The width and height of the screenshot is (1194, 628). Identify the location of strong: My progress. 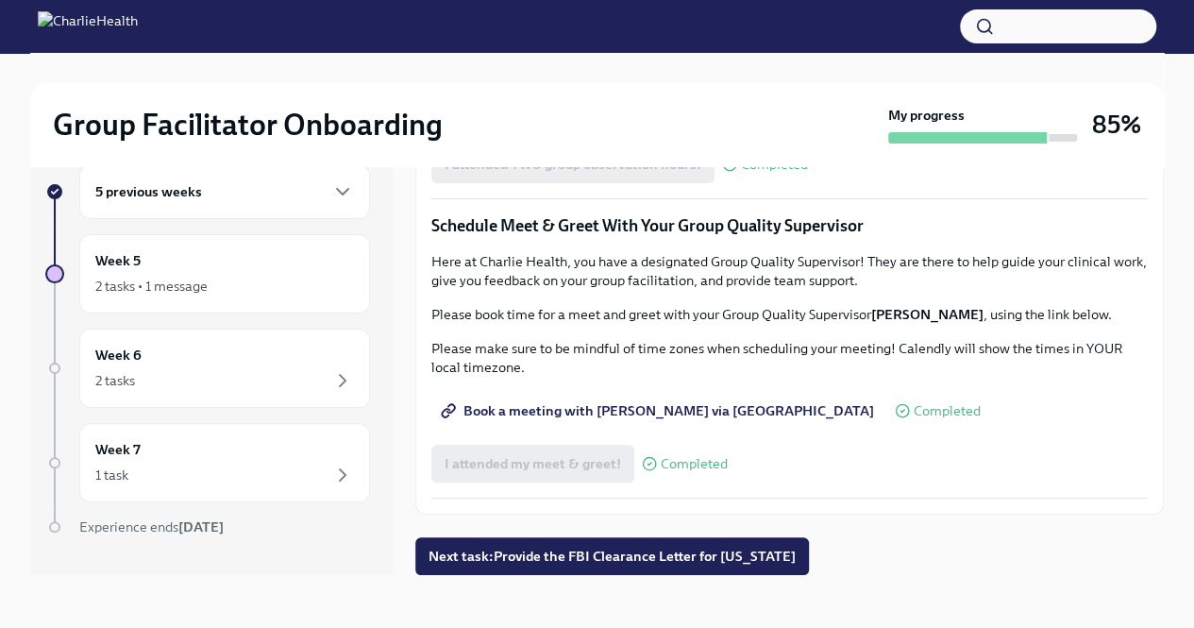
(926, 115).